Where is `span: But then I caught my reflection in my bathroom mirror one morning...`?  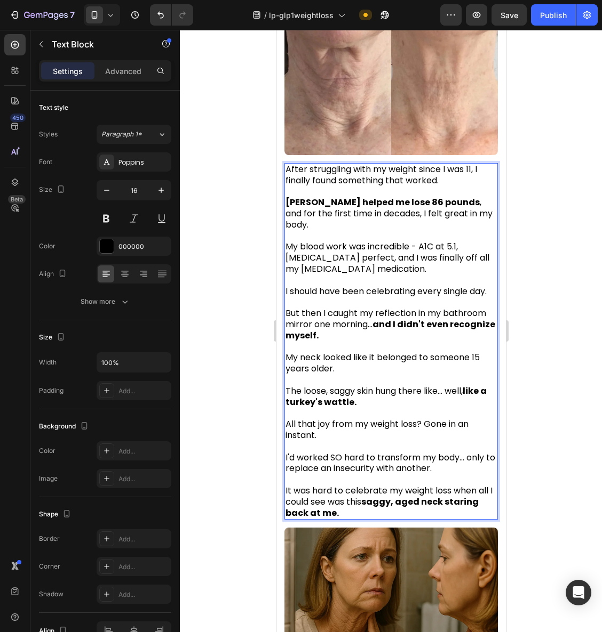 span: But then I caught my reflection in my bathroom mirror one morning... is located at coordinates (114, 294).